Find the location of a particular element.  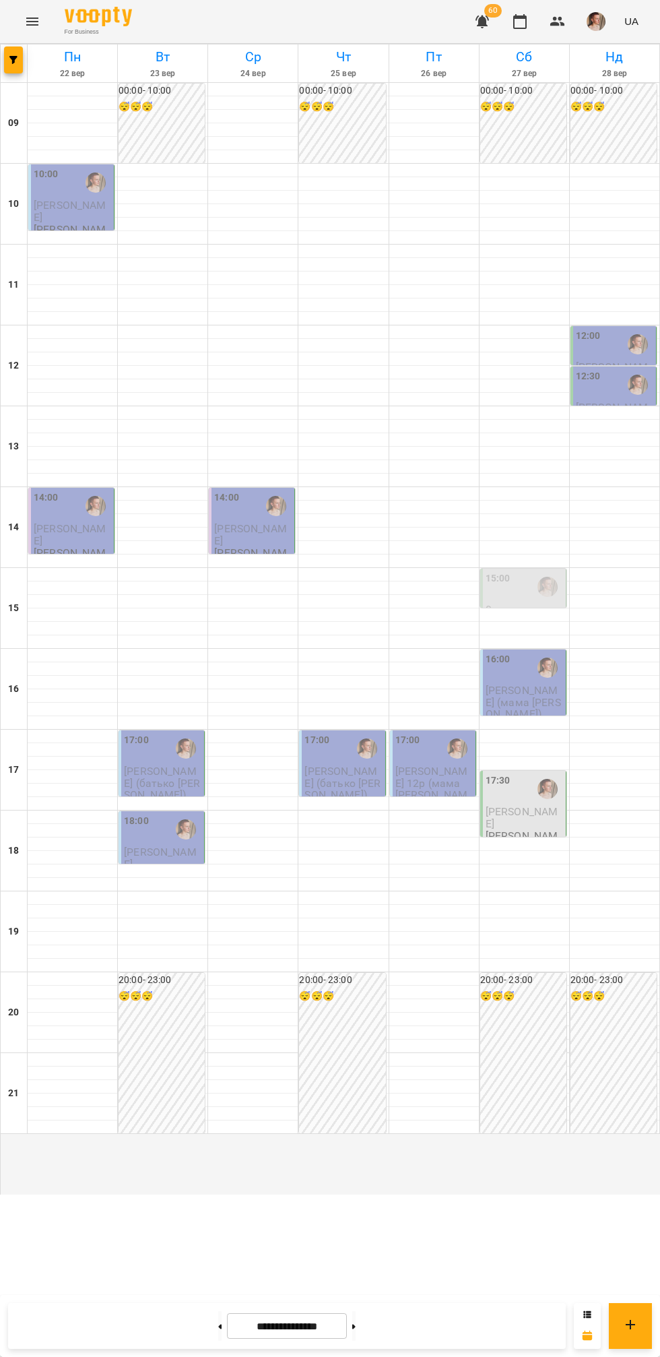

h6: 26 вер is located at coordinates (434, 73).